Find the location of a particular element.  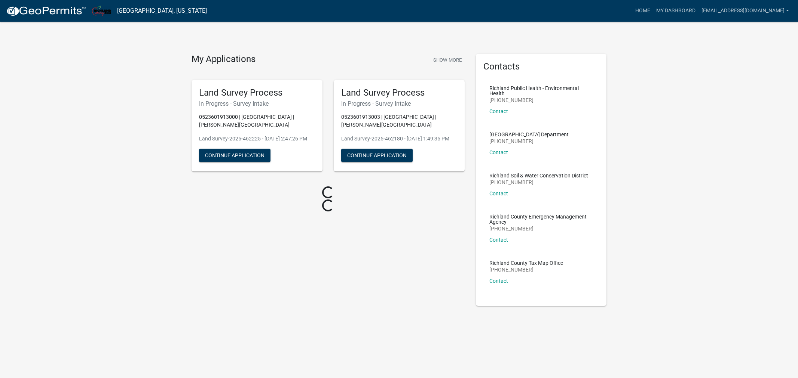

p: Richland Soil & Water Conservation District is located at coordinates (539, 176).